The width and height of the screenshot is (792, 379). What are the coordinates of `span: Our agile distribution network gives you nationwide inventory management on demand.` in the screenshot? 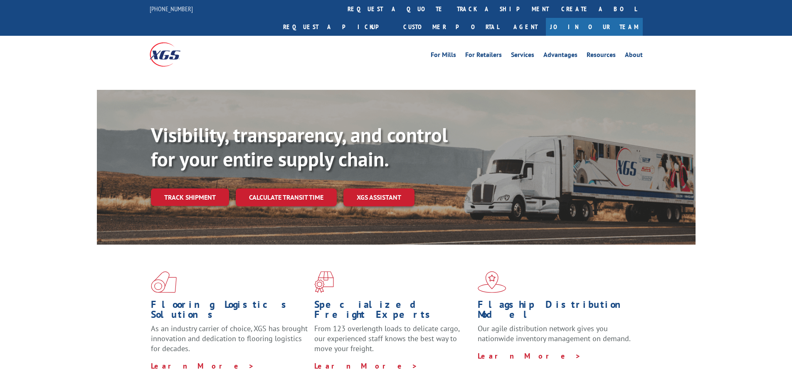 It's located at (554, 333).